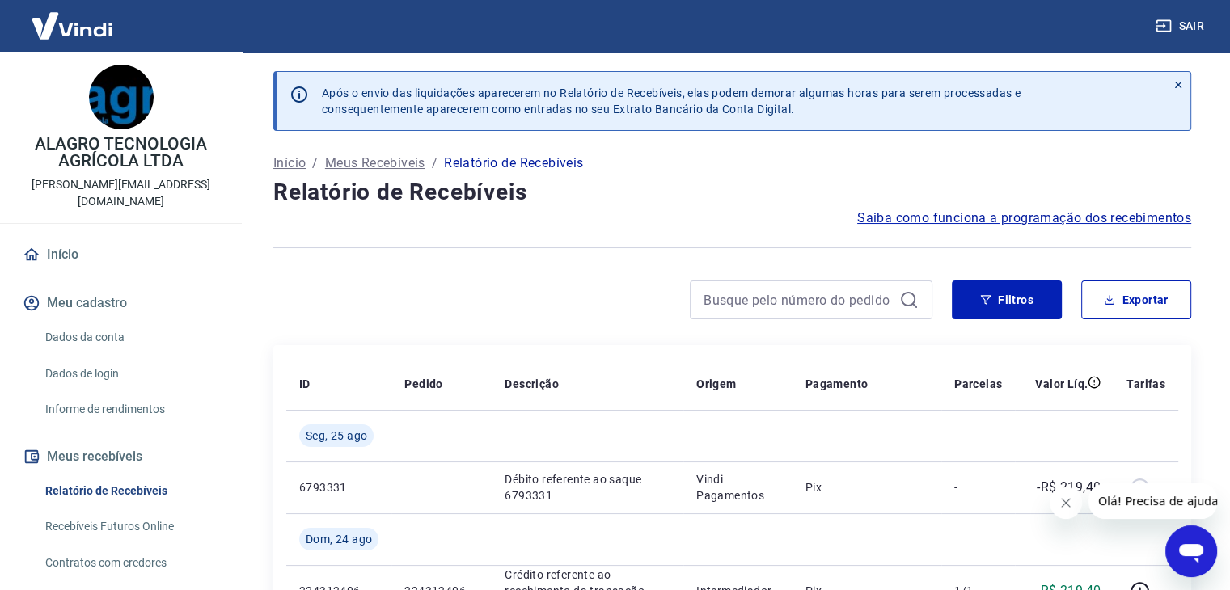  Describe the element at coordinates (73, 18) in the screenshot. I see `span: Olá! Precisa de ajuda?` at that location.